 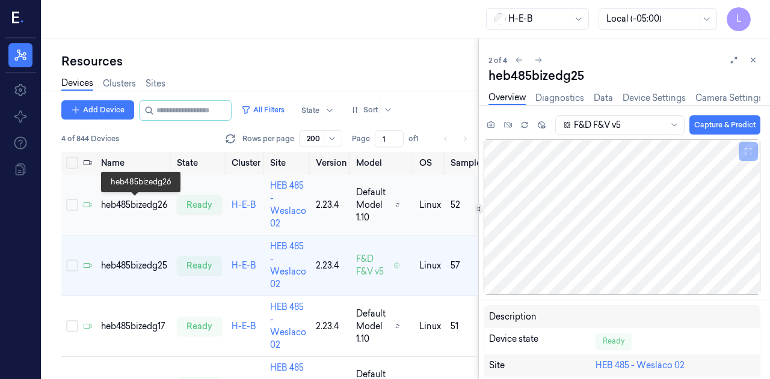 I want to click on a: Clusters, so click(x=119, y=84).